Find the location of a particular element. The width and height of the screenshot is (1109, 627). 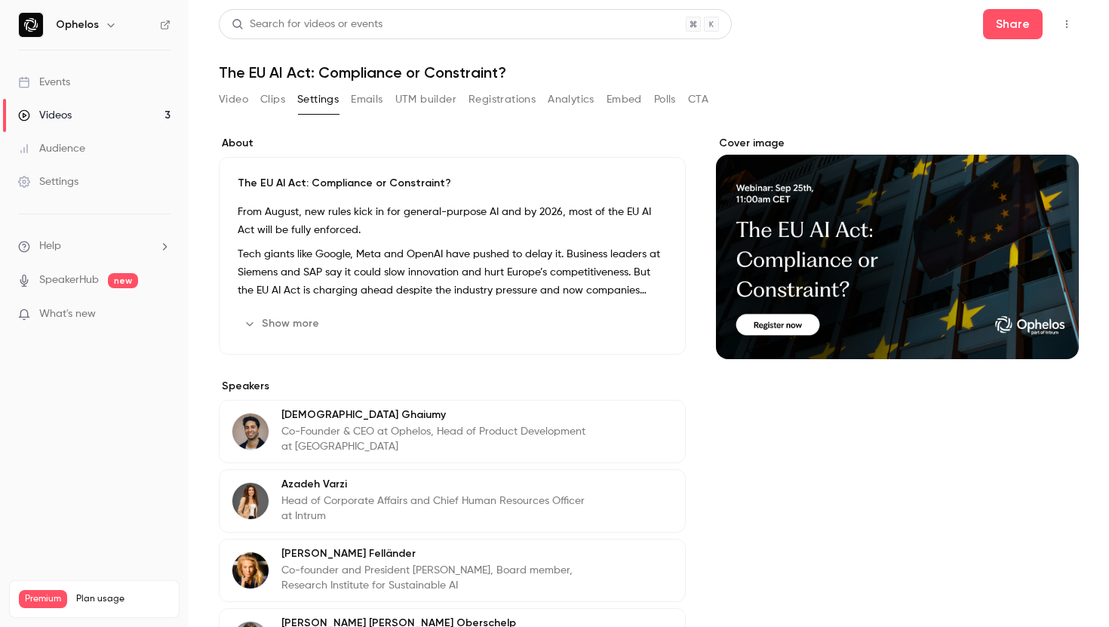

button: Registrations is located at coordinates (502, 100).